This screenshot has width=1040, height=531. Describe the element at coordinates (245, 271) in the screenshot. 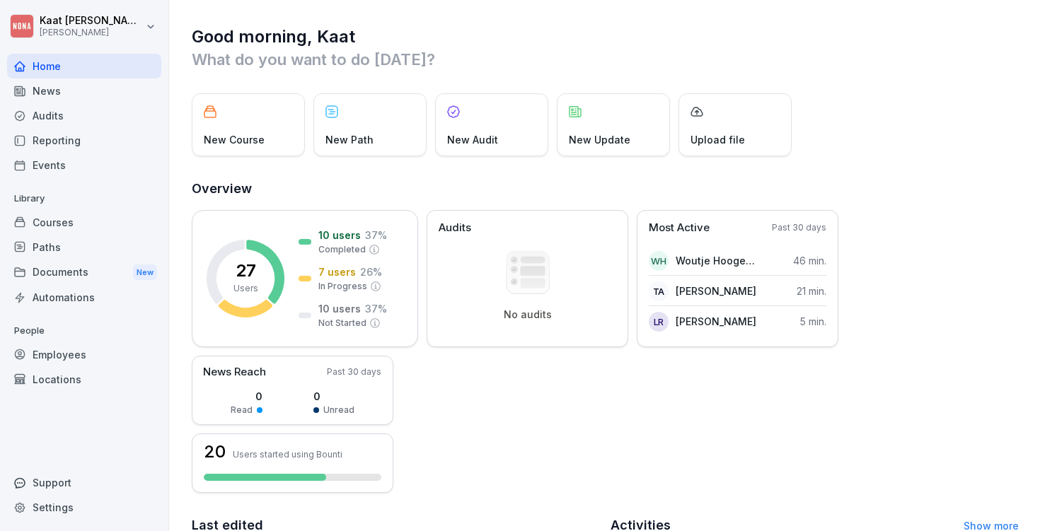

I see `p: 27` at that location.